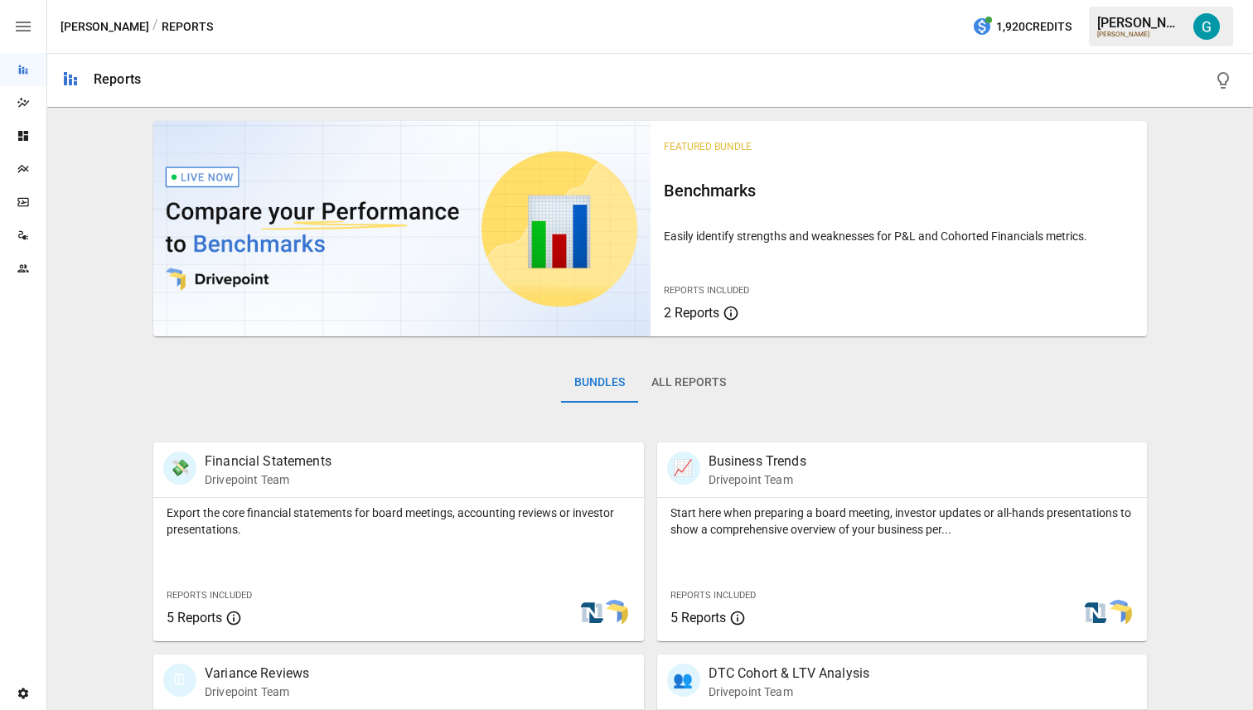 The height and width of the screenshot is (710, 1253). I want to click on p: Financial Statements, so click(268, 462).